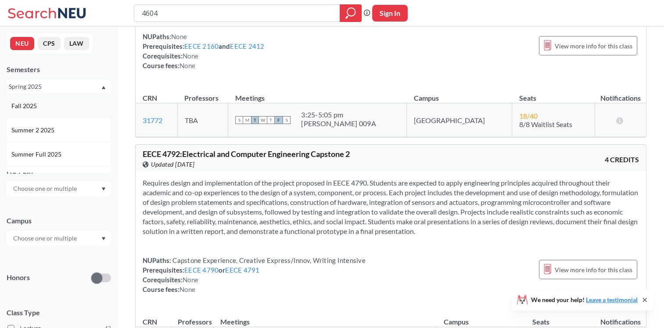 The width and height of the screenshot is (664, 328). What do you see at coordinates (22, 43) in the screenshot?
I see `button: NEU` at bounding box center [22, 43].